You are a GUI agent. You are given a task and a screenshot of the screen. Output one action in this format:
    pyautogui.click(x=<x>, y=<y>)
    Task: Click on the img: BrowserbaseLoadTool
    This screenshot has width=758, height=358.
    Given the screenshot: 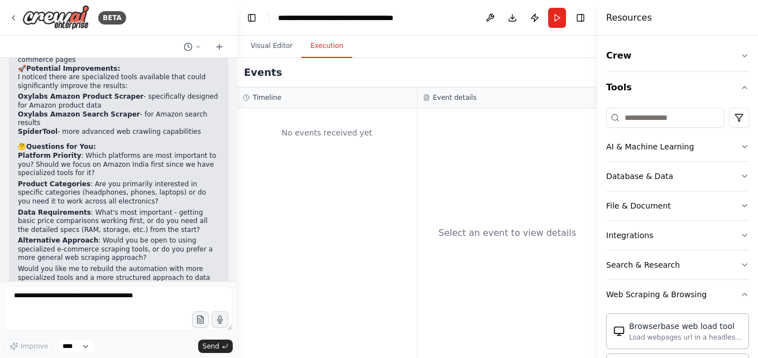 What is the action you would take?
    pyautogui.click(x=619, y=331)
    